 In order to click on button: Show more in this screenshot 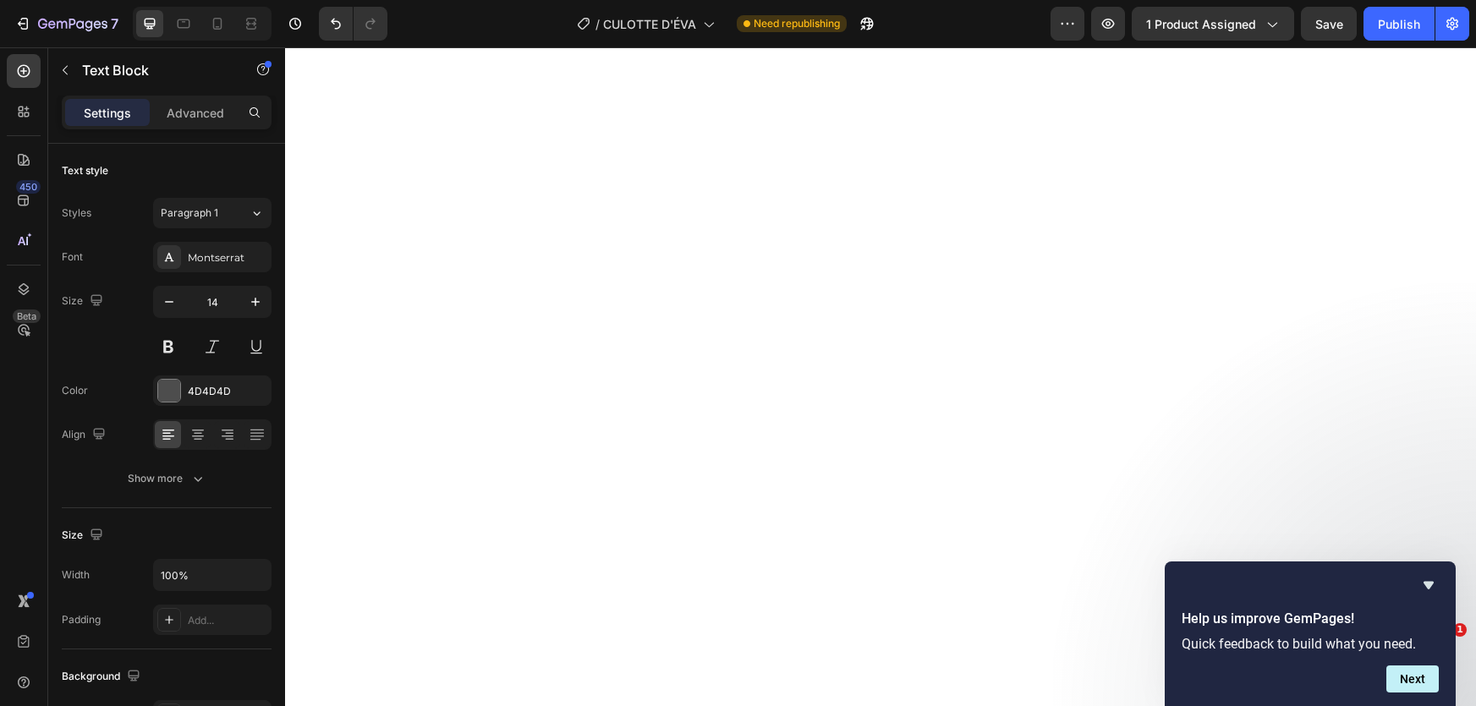, I will do `click(167, 479)`.